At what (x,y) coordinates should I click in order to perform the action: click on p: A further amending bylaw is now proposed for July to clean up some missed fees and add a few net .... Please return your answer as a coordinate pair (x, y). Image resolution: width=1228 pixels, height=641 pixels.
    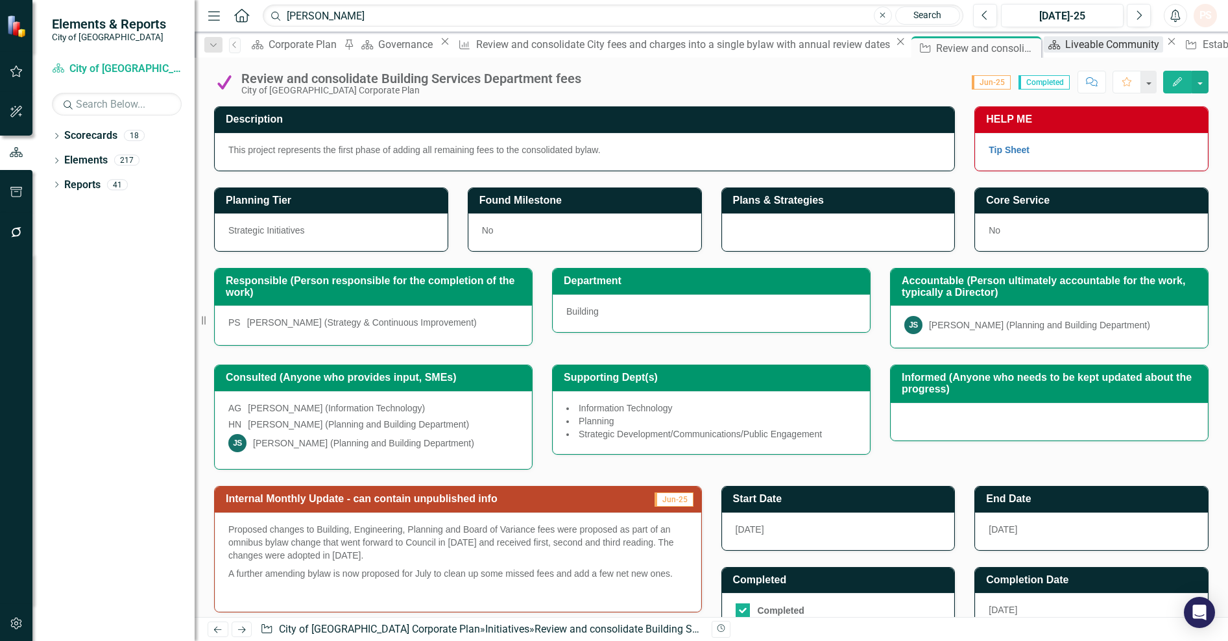
    Looking at the image, I should click on (458, 574).